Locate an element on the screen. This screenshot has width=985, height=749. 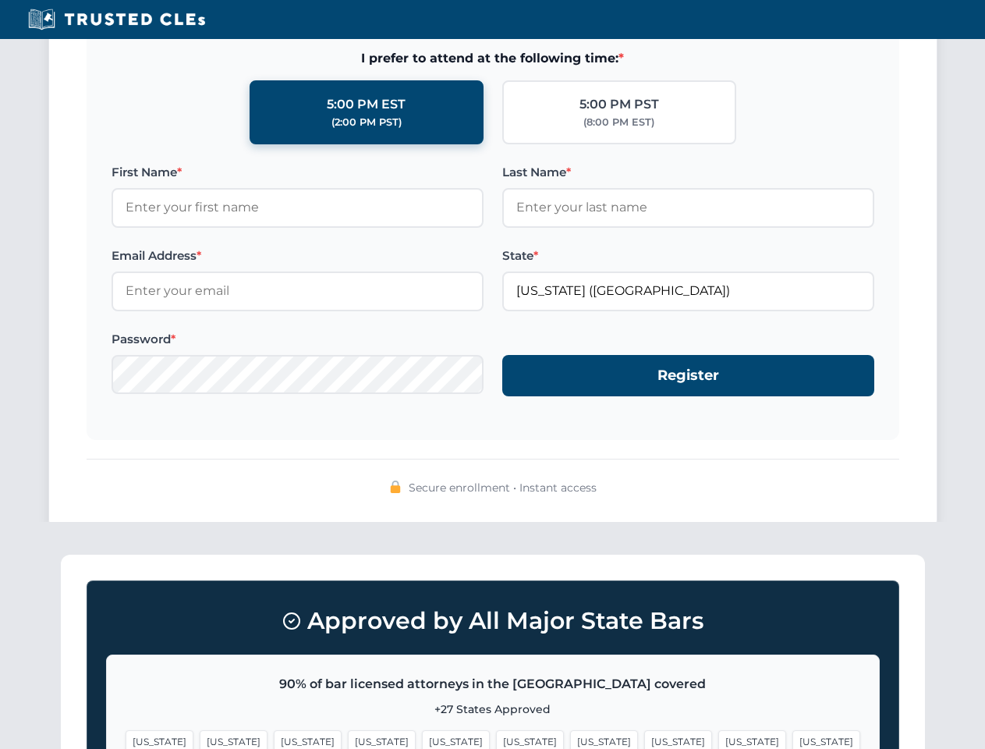
span: Secure enrollment • Instant access is located at coordinates (502, 488).